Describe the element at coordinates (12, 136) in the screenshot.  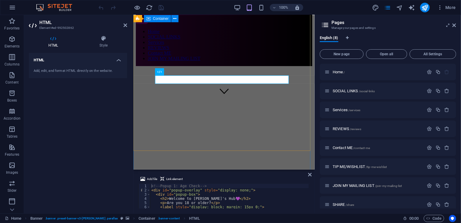
I see `p: Tables` at that location.